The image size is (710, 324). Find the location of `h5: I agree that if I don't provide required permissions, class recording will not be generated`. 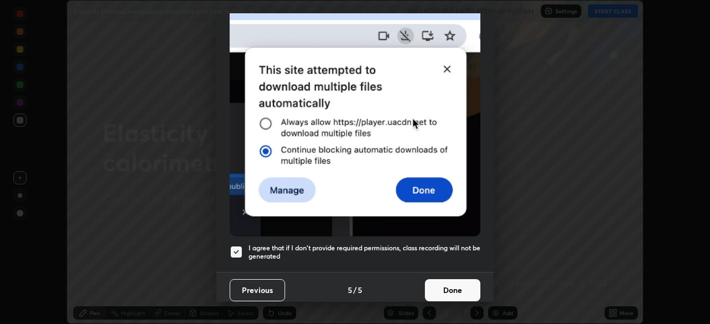

h5: I agree that if I don't provide required permissions, class recording will not be generated is located at coordinates (364, 252).